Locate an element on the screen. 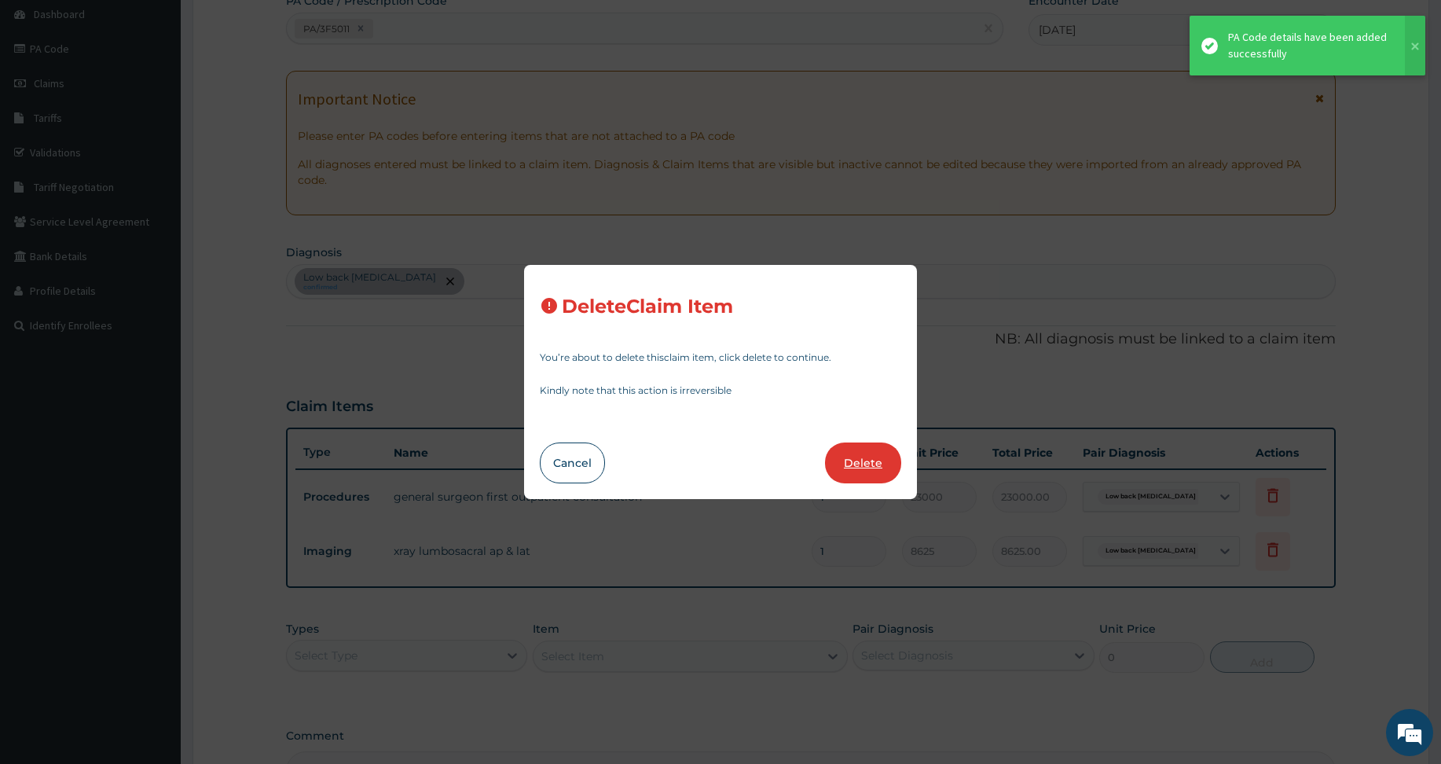 Image resolution: width=1441 pixels, height=764 pixels. p: You’re about to delete this claim item , click delete to continue. is located at coordinates (720, 357).